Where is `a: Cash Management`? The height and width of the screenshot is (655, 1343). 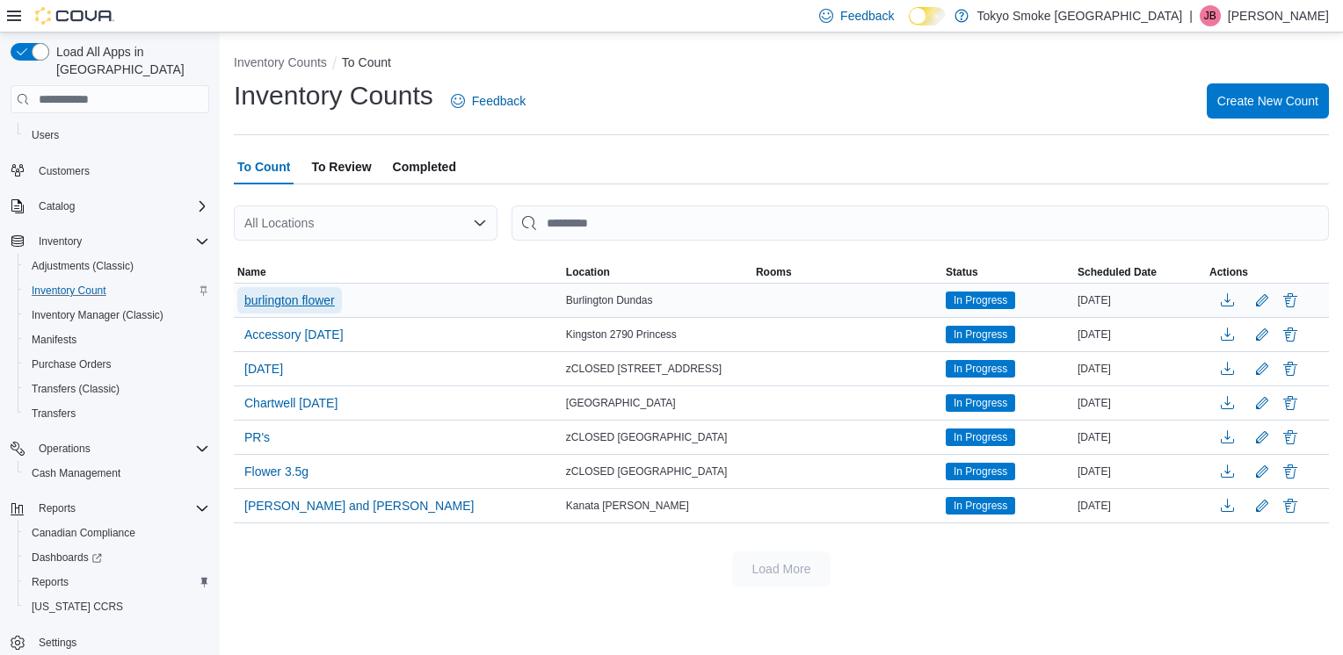
a: Cash Management is located at coordinates (76, 474).